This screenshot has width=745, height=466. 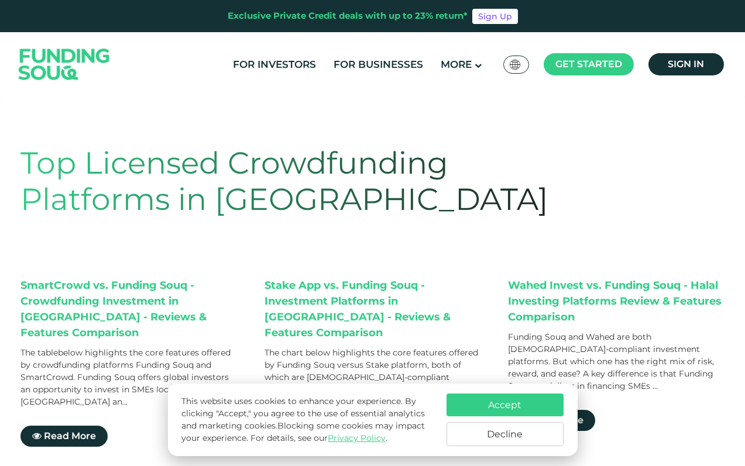 I want to click on span: Get started, so click(x=589, y=64).